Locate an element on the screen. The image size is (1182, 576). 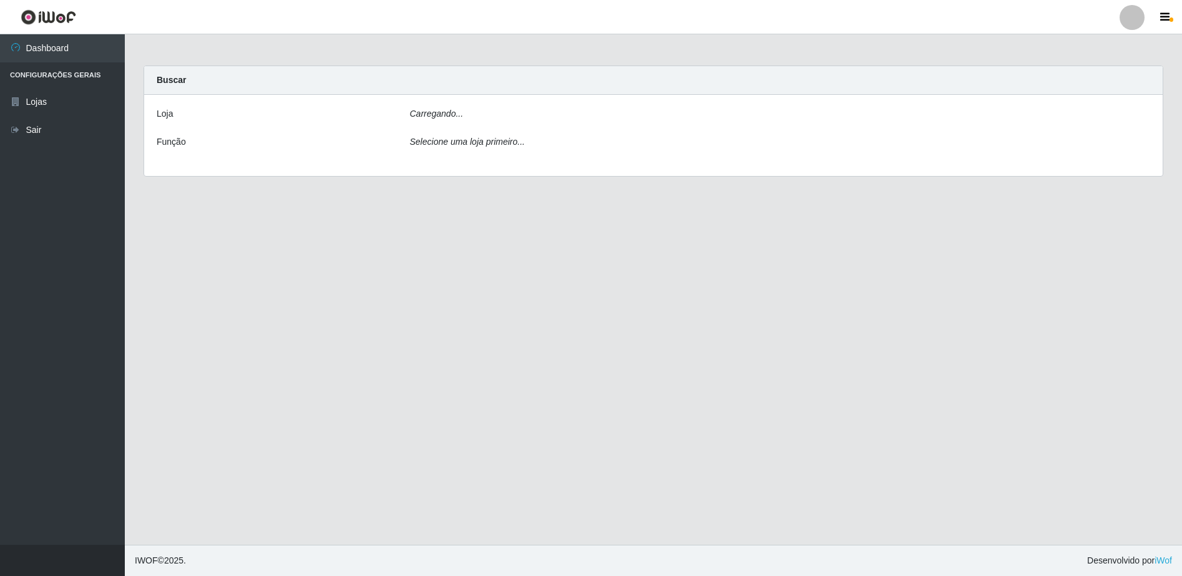
a: iWof is located at coordinates (1163, 560).